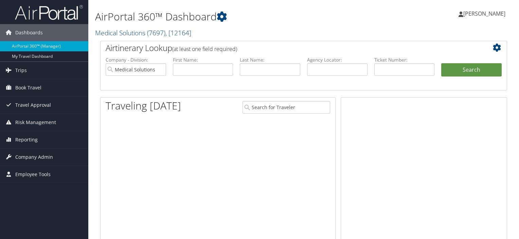 This screenshot has width=519, height=239. I want to click on span: Company Admin, so click(34, 157).